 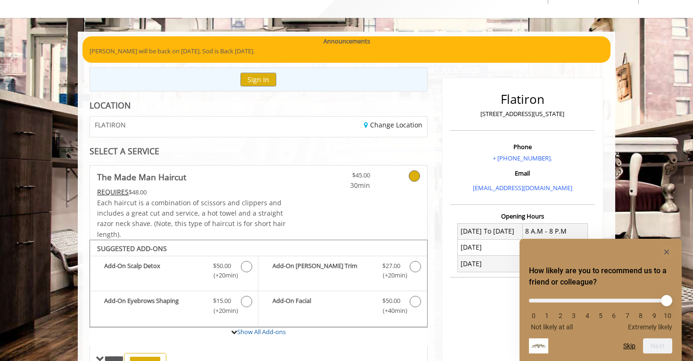 What do you see at coordinates (533, 315) in the screenshot?
I see `li: 0` at bounding box center [533, 315].